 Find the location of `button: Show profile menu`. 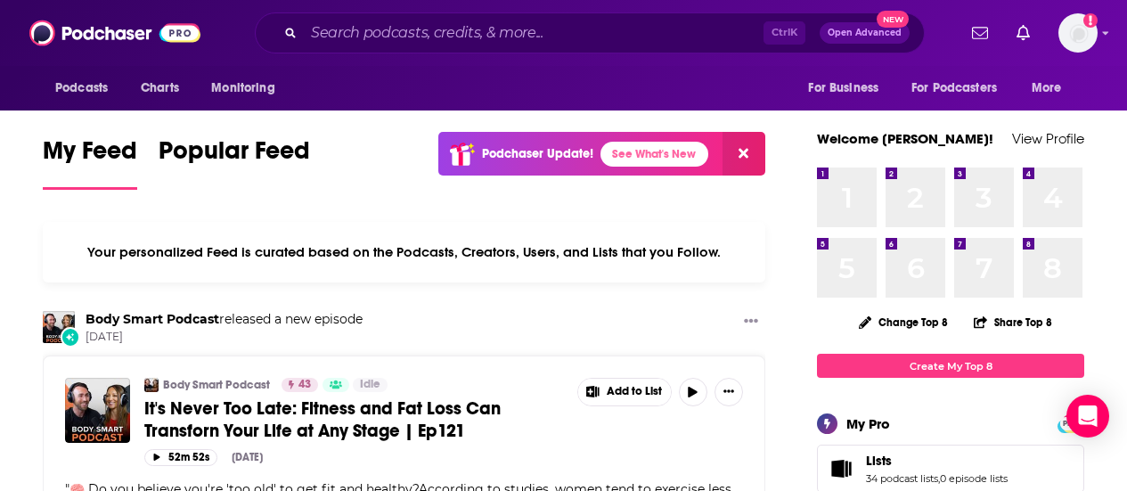

button: Show profile menu is located at coordinates (1078, 33).